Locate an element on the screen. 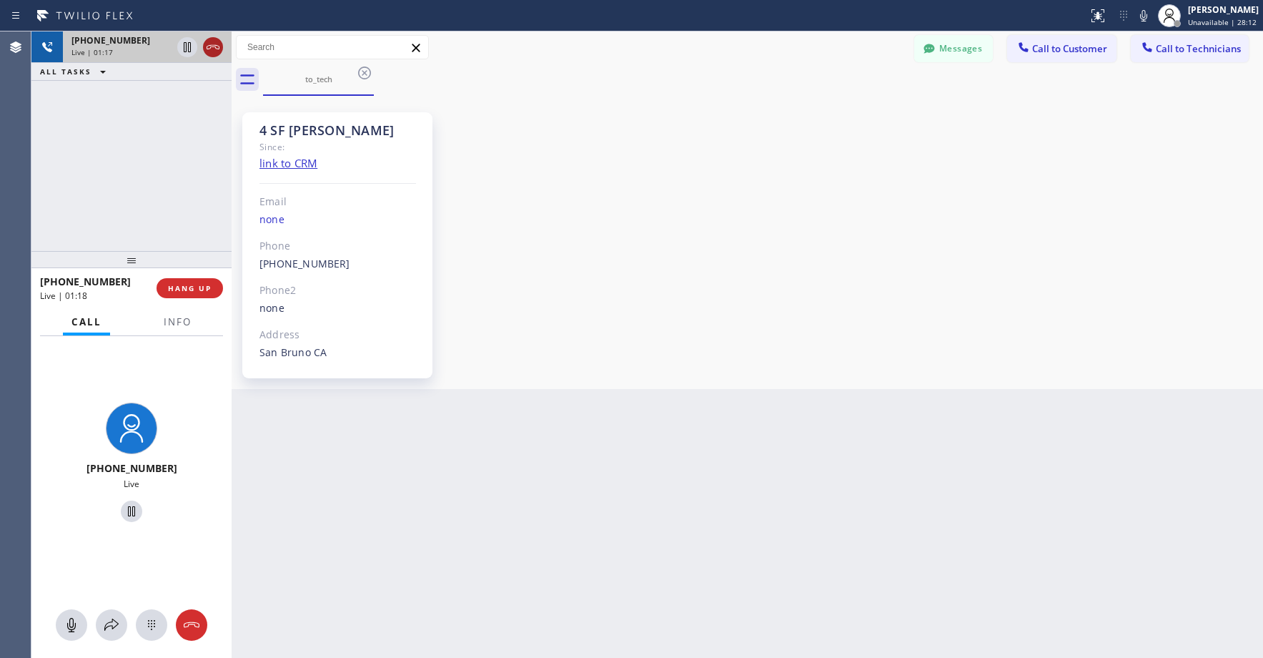 The height and width of the screenshot is (658, 1263). button: Call to Technicians is located at coordinates (1189, 49).